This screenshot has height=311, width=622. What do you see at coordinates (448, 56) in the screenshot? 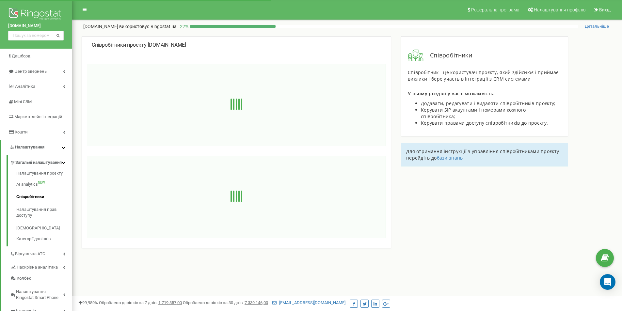
I see `span: Співробітники` at bounding box center [448, 56].